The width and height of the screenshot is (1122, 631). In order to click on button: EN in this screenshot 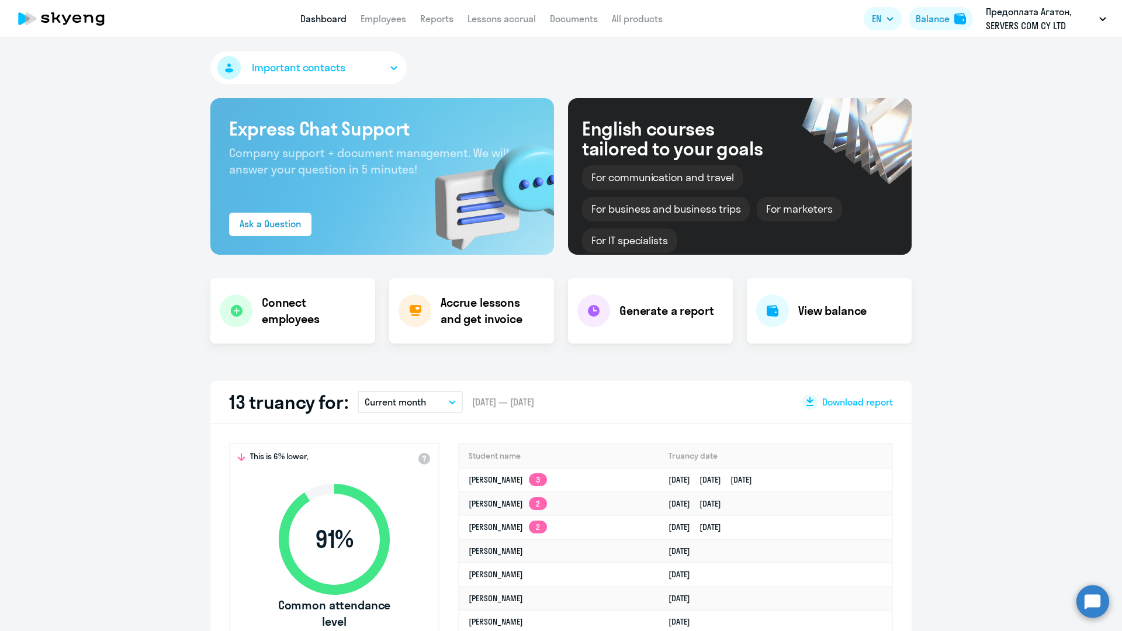, I will do `click(882, 19)`.